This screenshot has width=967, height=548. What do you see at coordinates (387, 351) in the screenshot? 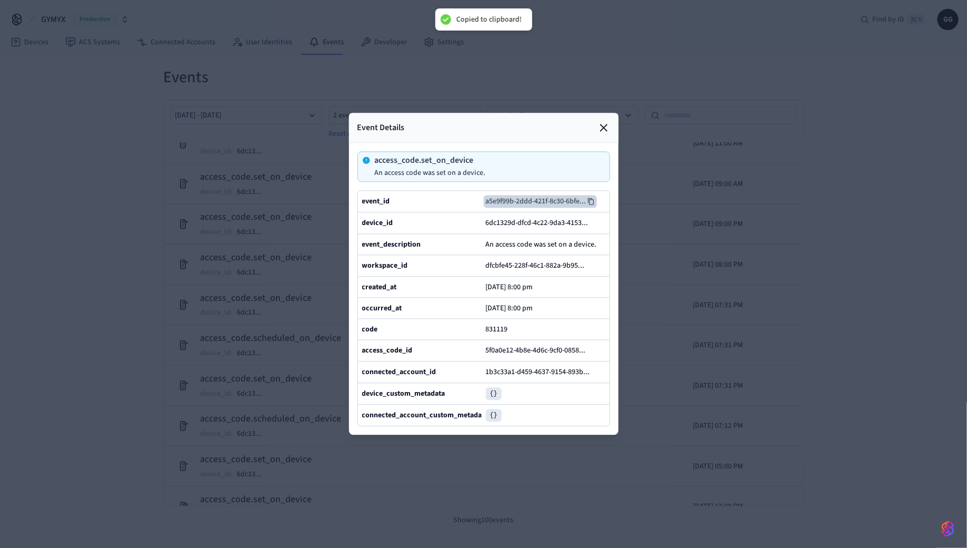
I see `b: access_code_id` at bounding box center [387, 351].